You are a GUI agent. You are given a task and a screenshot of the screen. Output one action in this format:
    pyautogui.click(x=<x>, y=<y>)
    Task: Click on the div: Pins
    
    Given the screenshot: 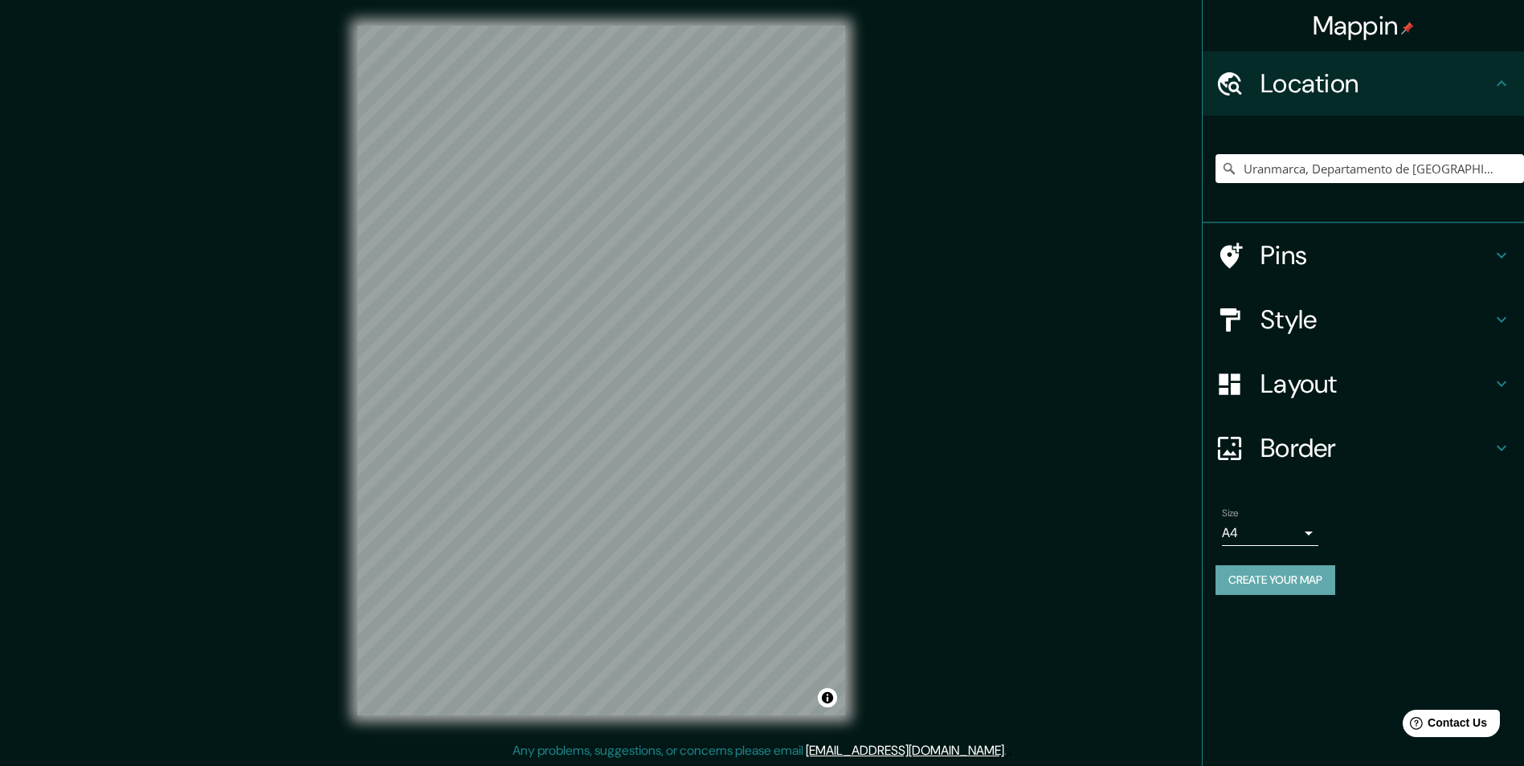 What is the action you would take?
    pyautogui.click(x=1363, y=255)
    